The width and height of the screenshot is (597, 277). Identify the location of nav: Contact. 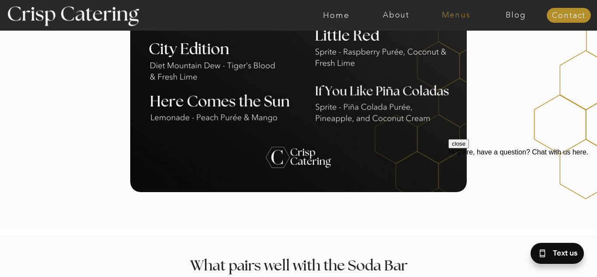
(569, 16).